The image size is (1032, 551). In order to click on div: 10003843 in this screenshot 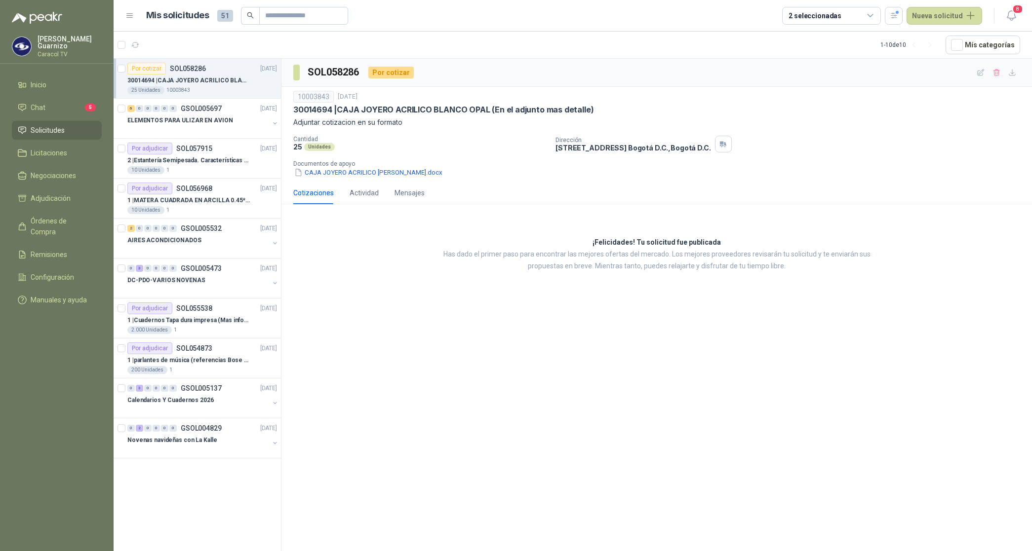, I will do `click(313, 97)`.